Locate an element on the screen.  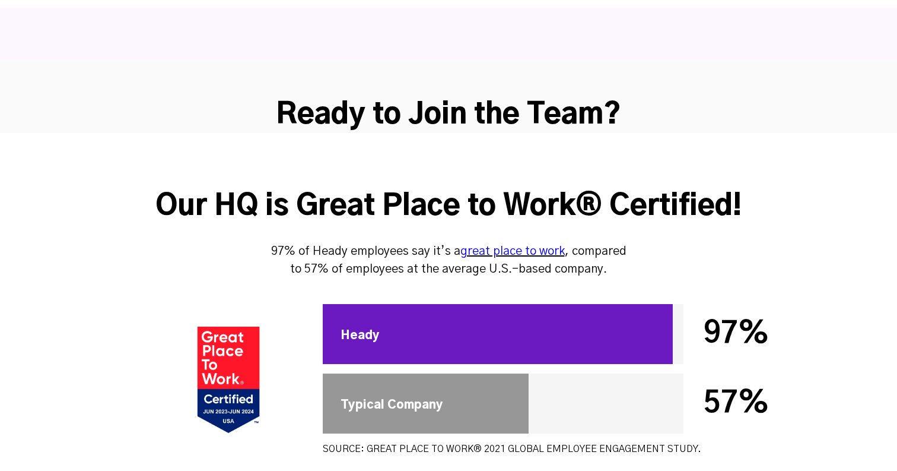
div: Source: Great Place to Work® 2021 Global Employee Engagement Study. is located at coordinates (543, 449).